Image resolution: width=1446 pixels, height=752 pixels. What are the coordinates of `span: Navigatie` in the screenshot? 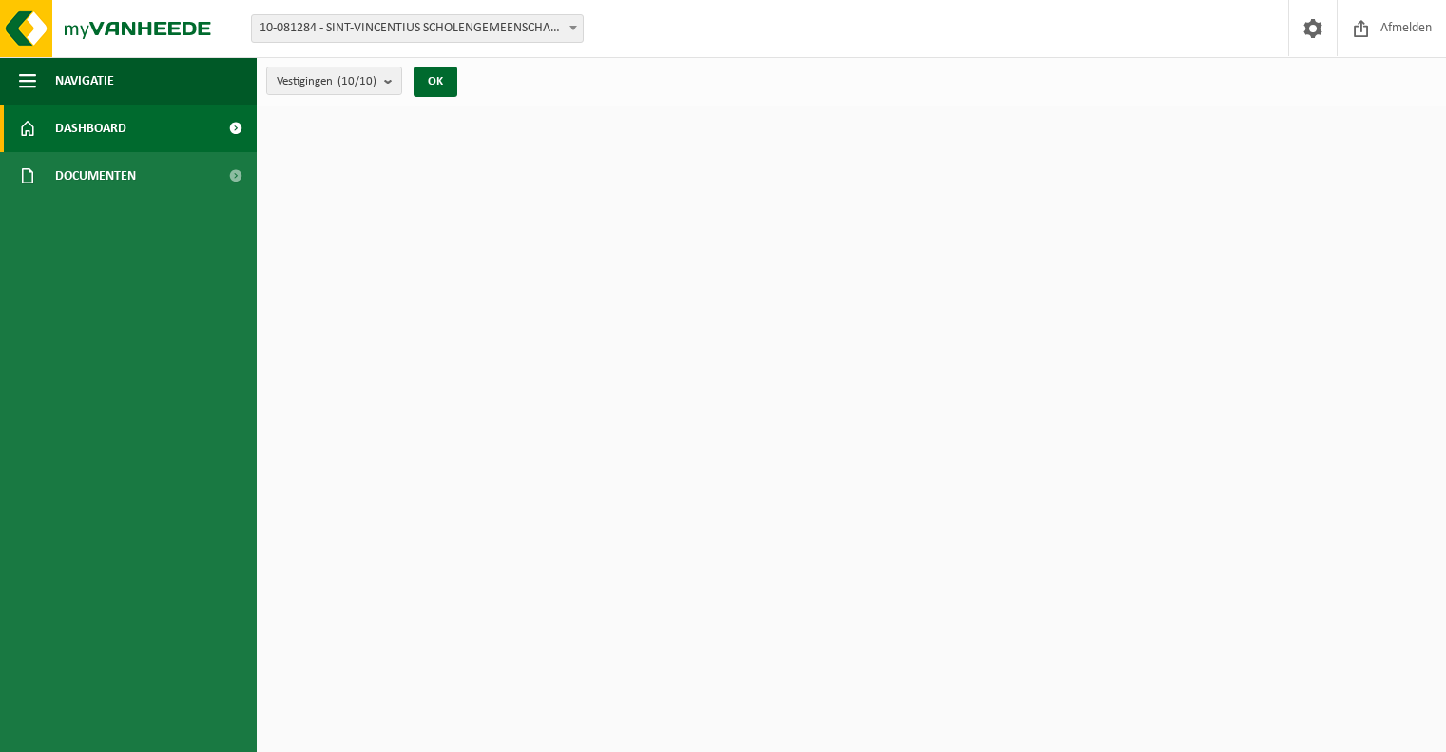 It's located at (85, 81).